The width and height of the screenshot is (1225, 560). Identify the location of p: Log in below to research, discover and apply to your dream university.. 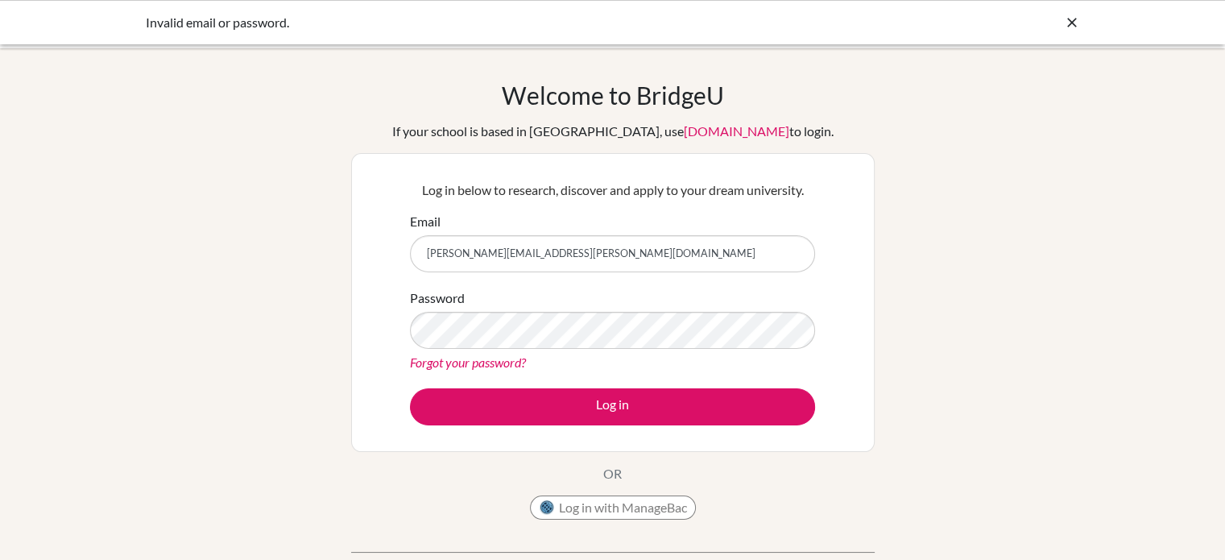
(612, 190).